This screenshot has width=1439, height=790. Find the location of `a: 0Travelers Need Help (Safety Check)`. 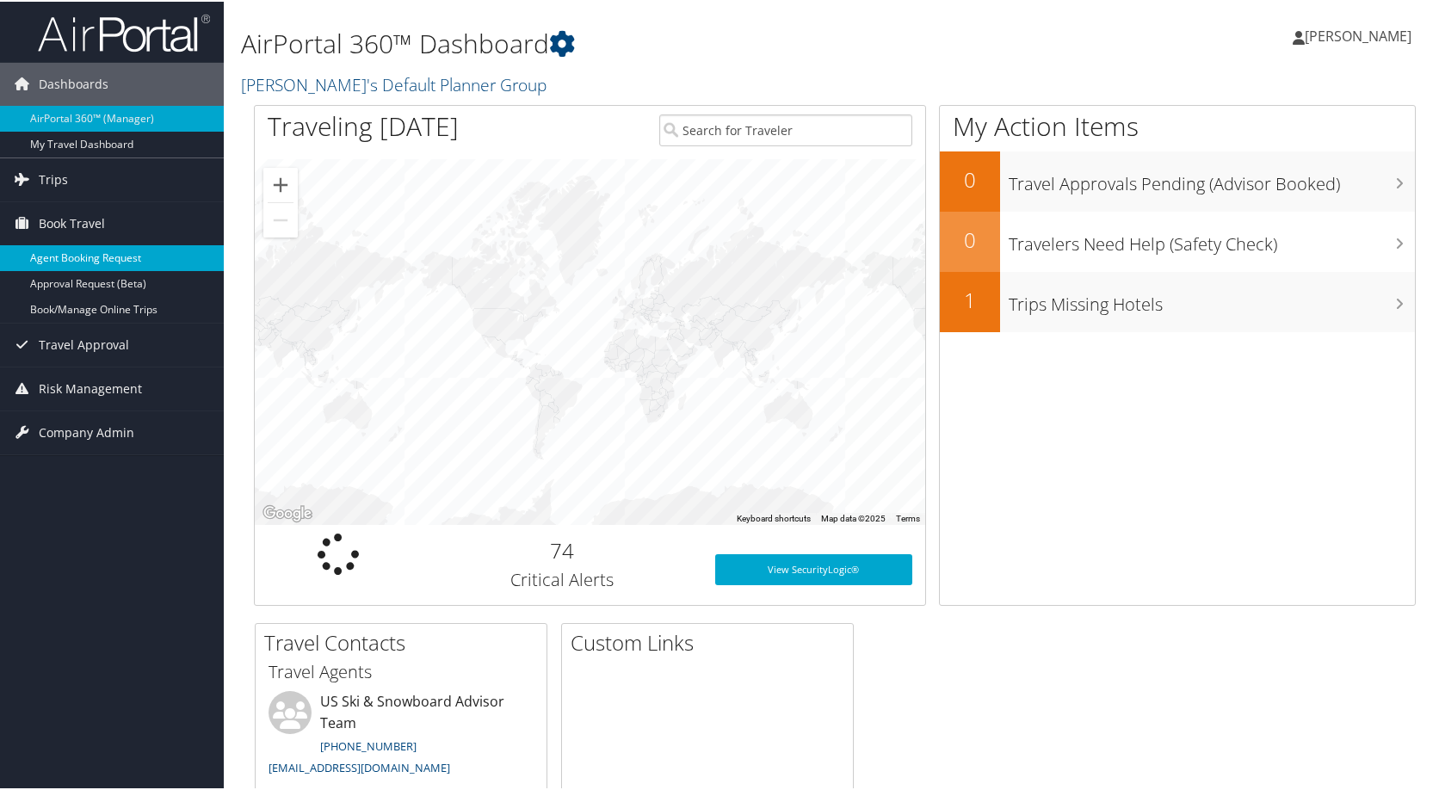

a: 0Travelers Need Help (Safety Check) is located at coordinates (1177, 240).